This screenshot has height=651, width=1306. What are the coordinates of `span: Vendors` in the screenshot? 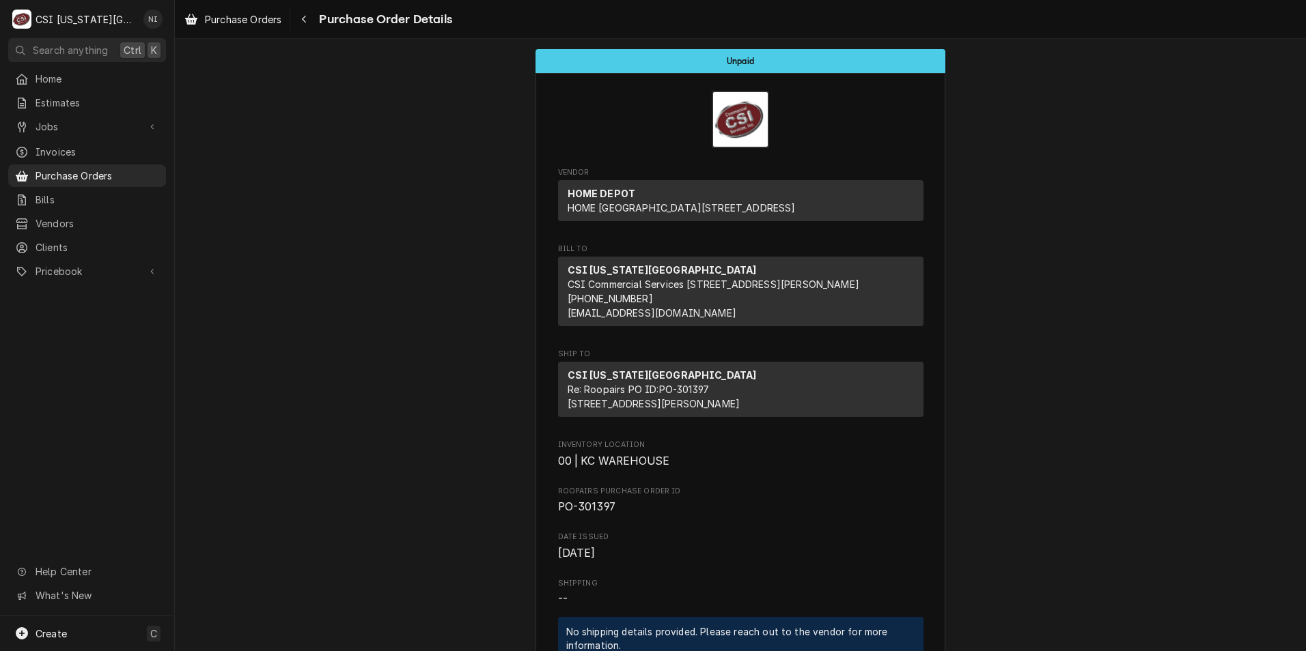 It's located at (97, 223).